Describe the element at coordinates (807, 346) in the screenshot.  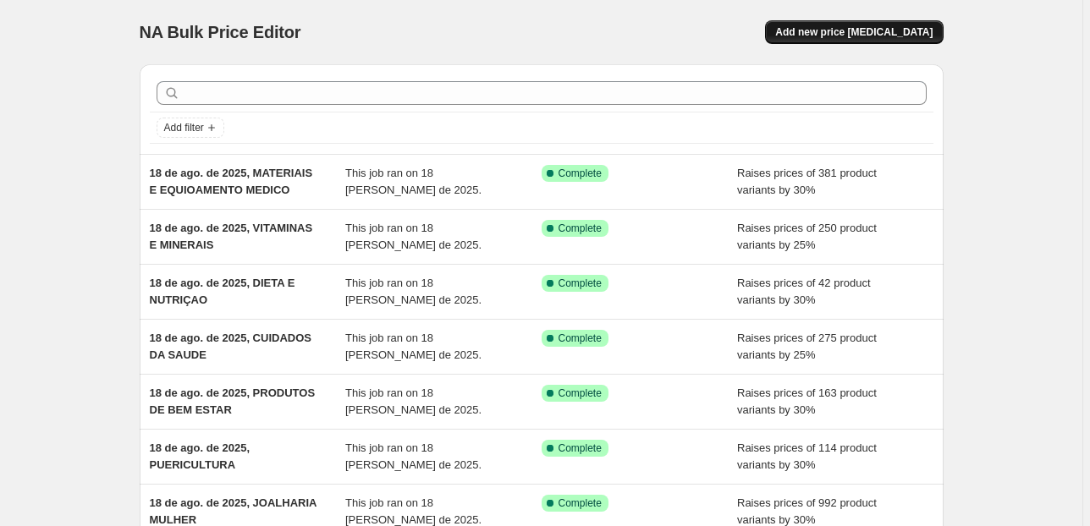
I see `span: Raises prices of 275 product variants by 25%` at that location.